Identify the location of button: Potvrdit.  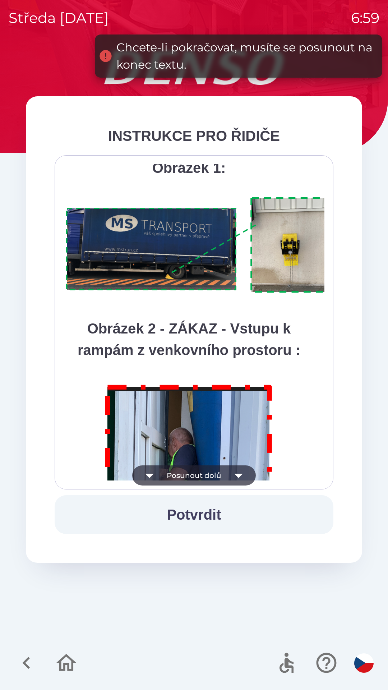
(194, 514).